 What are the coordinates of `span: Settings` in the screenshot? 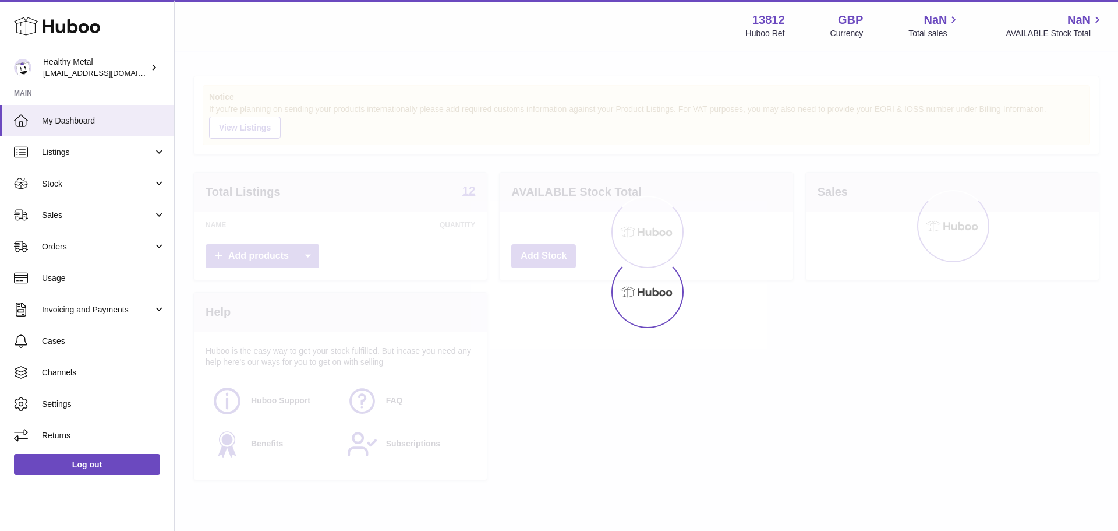 It's located at (104, 404).